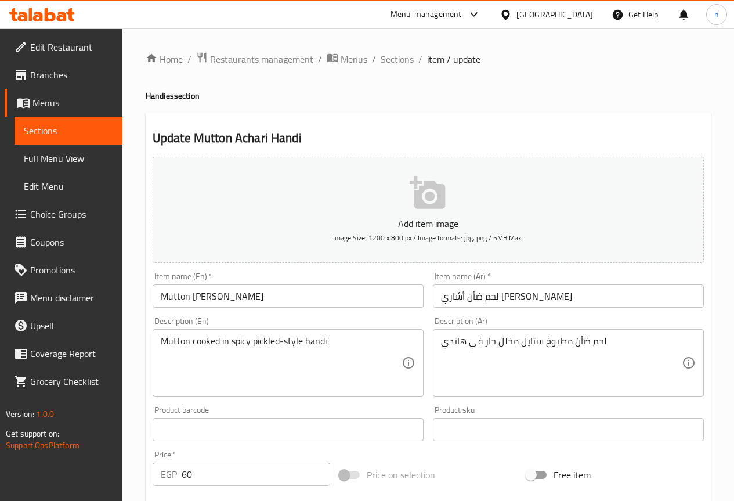  I want to click on span: Full Menu View, so click(68, 158).